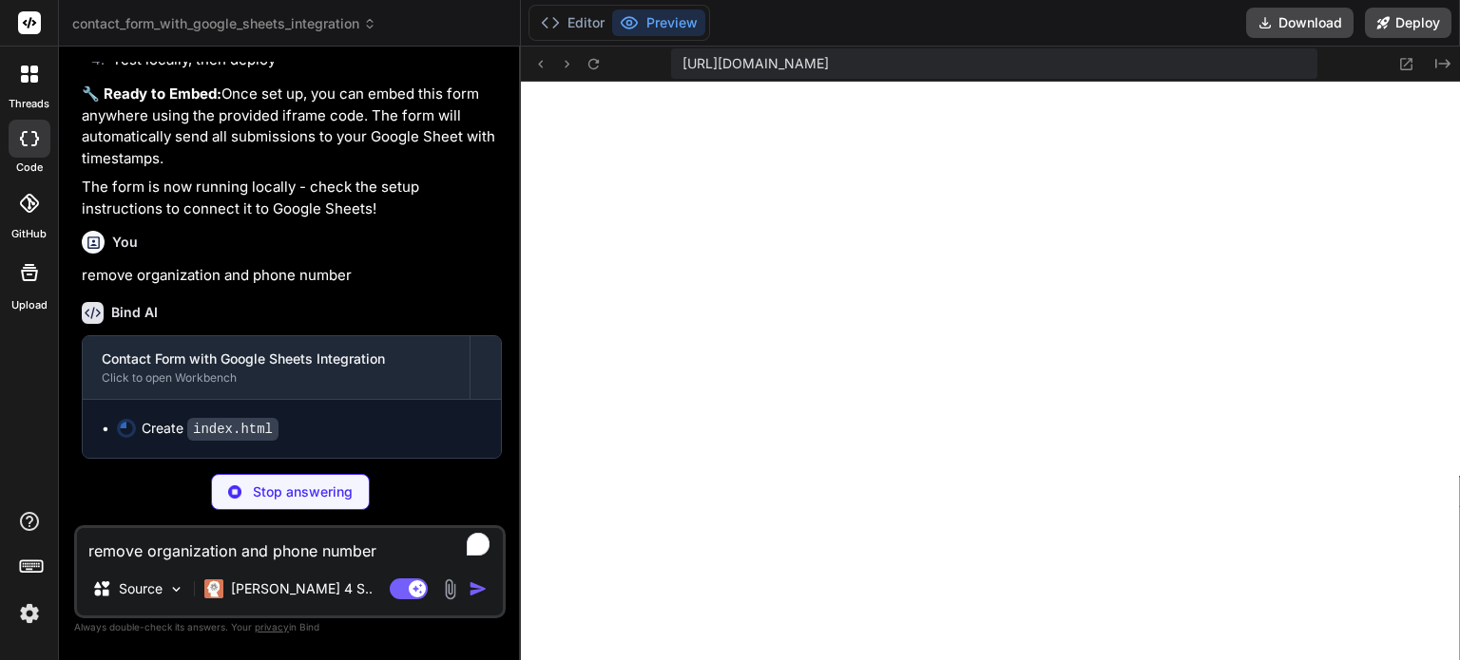 This screenshot has height=660, width=1460. What do you see at coordinates (290, 627) in the screenshot?
I see `p: Always double-check its answers. Your in Bind` at bounding box center [290, 627].